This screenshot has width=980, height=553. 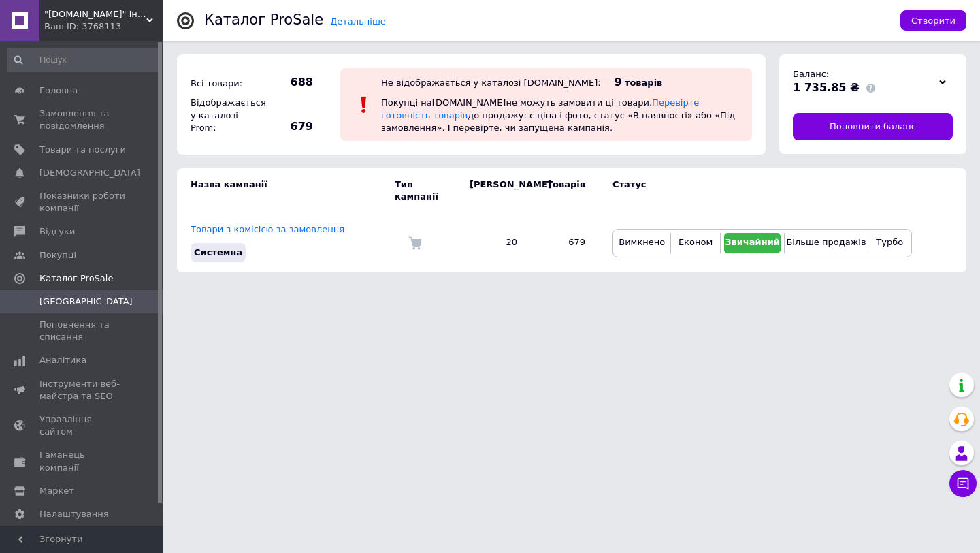 What do you see at coordinates (825, 243) in the screenshot?
I see `button: Більше продажів` at bounding box center [825, 243].